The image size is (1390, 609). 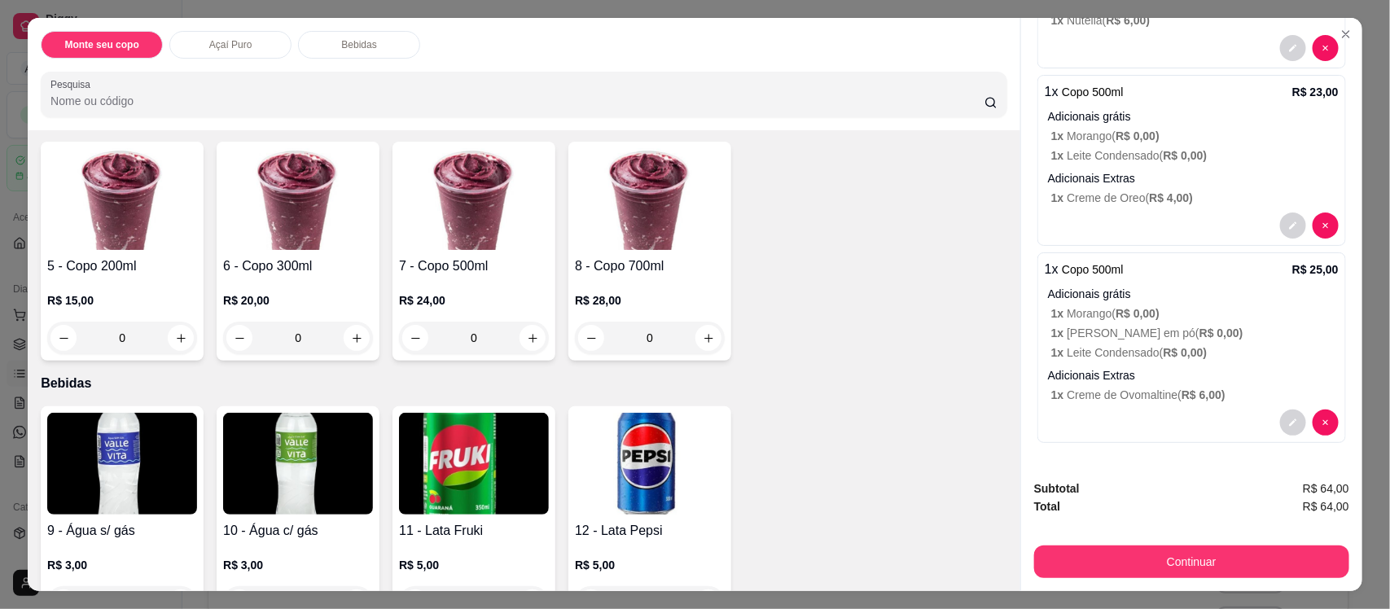 I want to click on input: Pesquisa, so click(x=517, y=101).